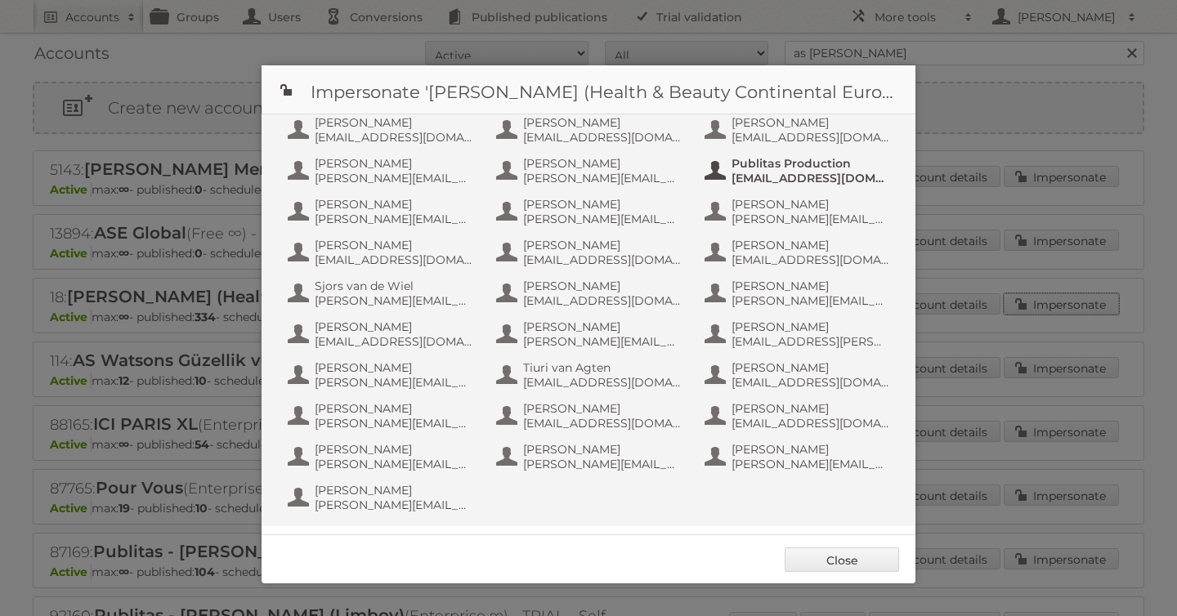  What do you see at coordinates (394, 286) in the screenshot?
I see `span: Sjors van de Wiel` at bounding box center [394, 286].